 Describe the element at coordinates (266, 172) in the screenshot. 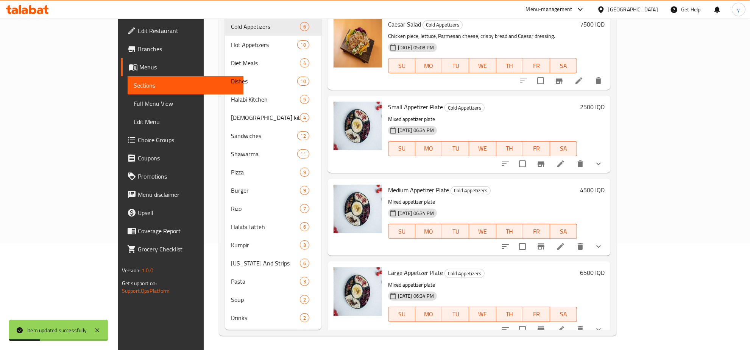

I see `div: Pizza` at that location.